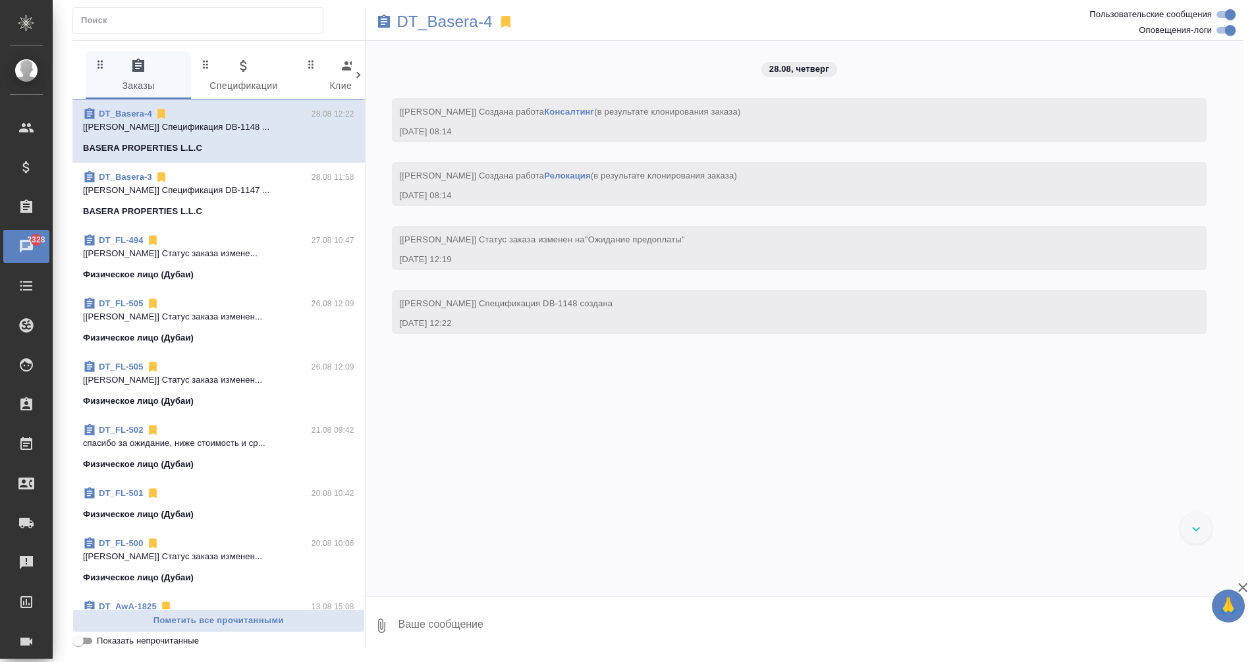  I want to click on p: 13.08 15:08, so click(333, 607).